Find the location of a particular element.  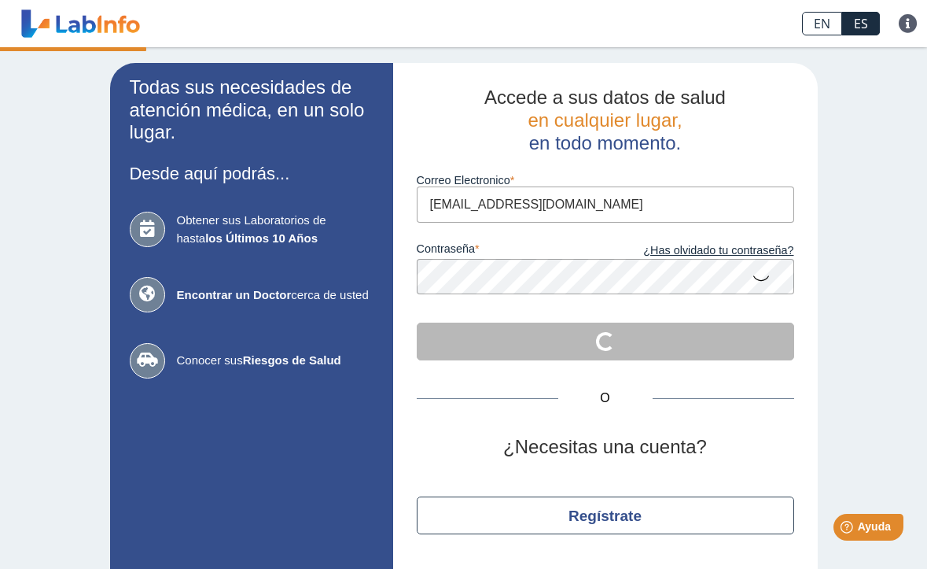

h3: Desde aquí podrás... is located at coordinates (252, 173).